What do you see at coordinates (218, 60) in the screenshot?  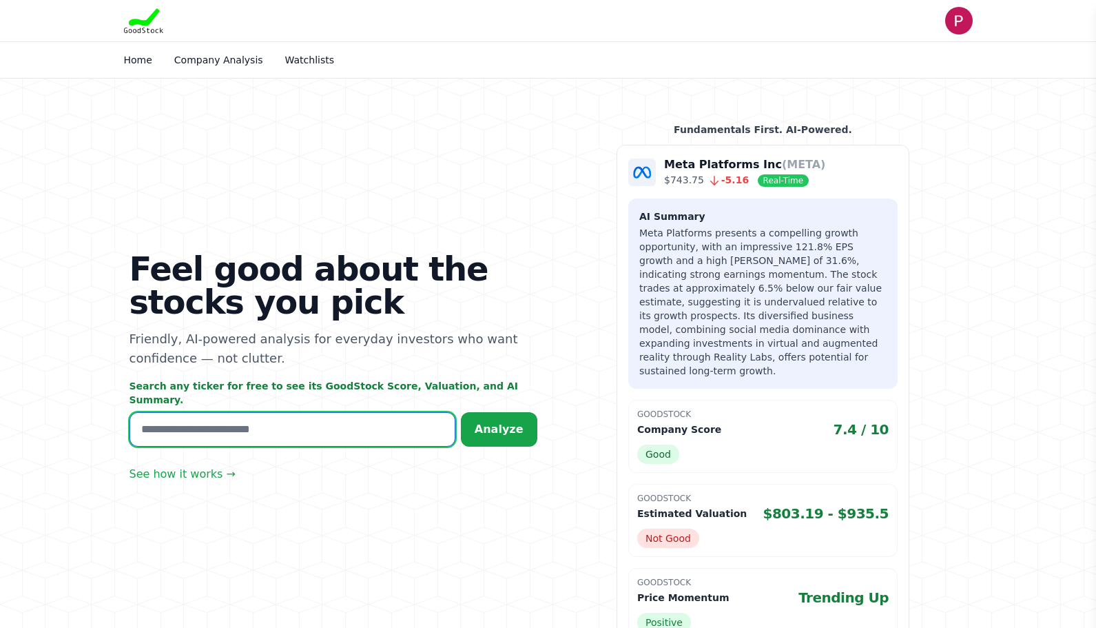 I see `a: Company Analysis` at bounding box center [218, 60].